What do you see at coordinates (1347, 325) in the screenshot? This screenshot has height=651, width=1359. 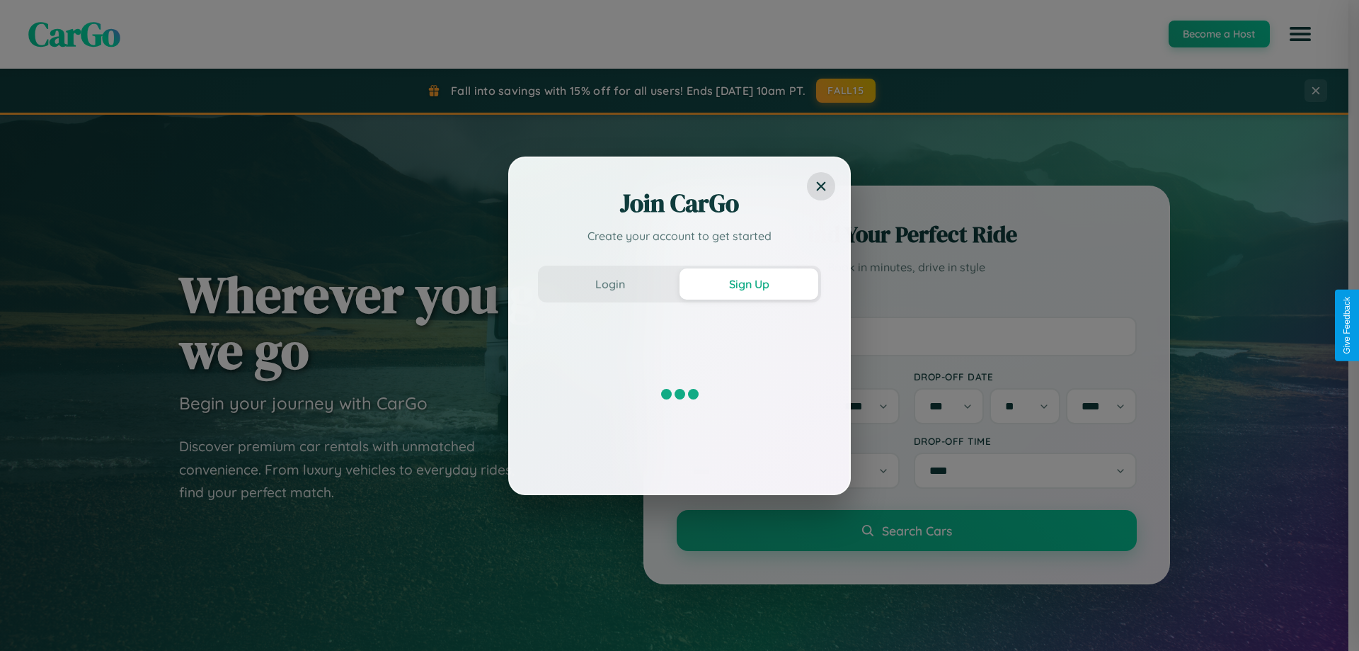 I see `div: Give Feedback` at bounding box center [1347, 325].